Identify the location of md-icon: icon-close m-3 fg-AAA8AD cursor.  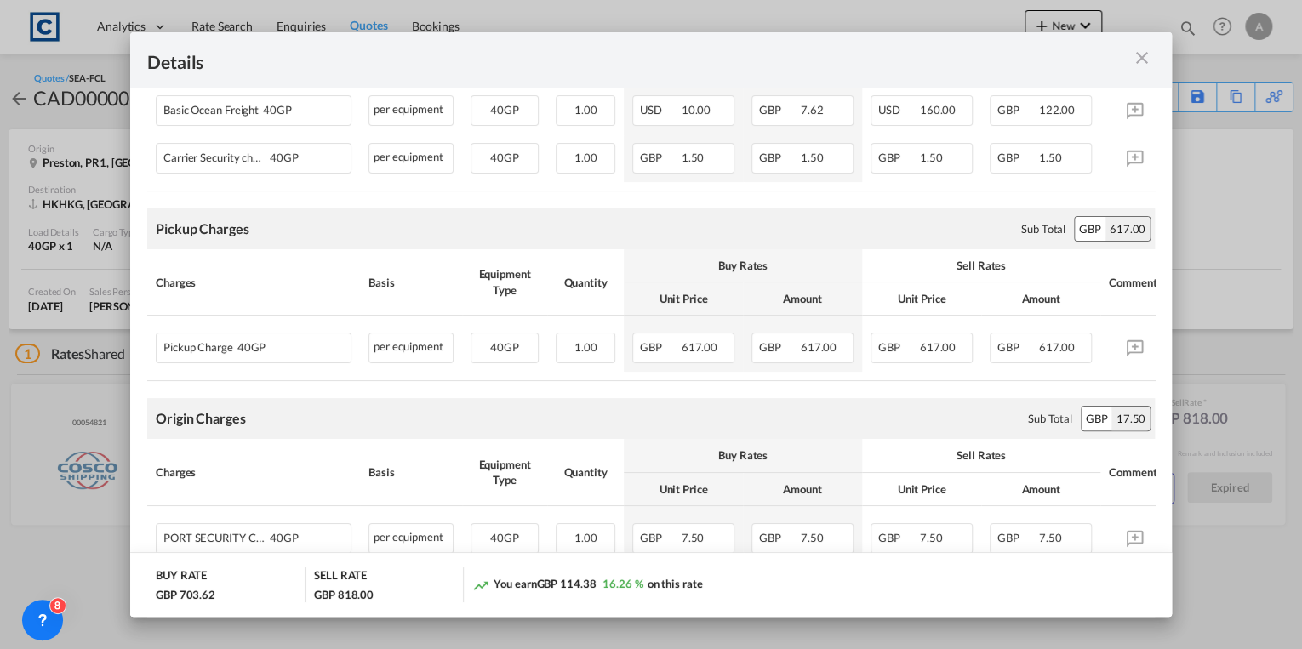
(1142, 58).